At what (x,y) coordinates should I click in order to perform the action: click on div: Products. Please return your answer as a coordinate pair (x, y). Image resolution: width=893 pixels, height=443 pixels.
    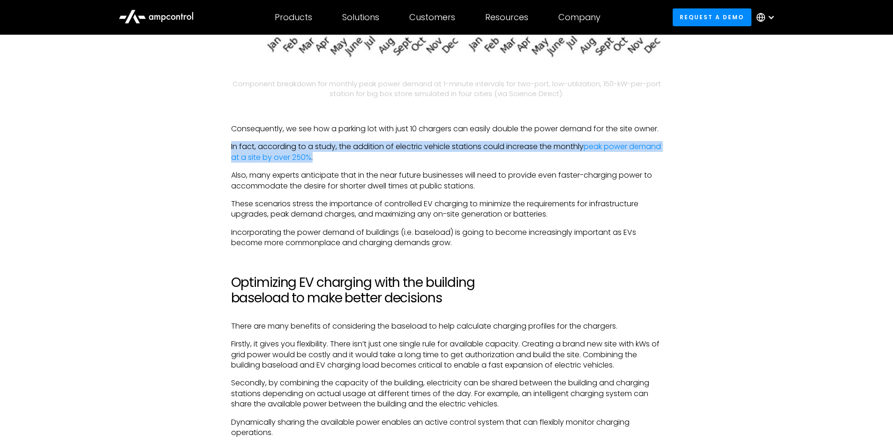
    Looking at the image, I should click on (294, 17).